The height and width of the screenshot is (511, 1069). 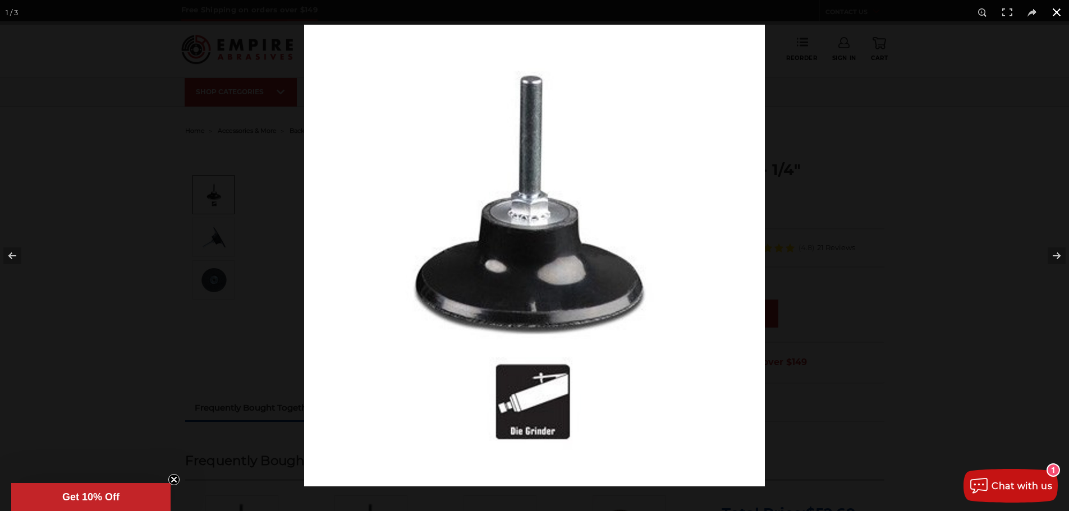 I want to click on div: Get 10% OffClose teaser, so click(x=91, y=497).